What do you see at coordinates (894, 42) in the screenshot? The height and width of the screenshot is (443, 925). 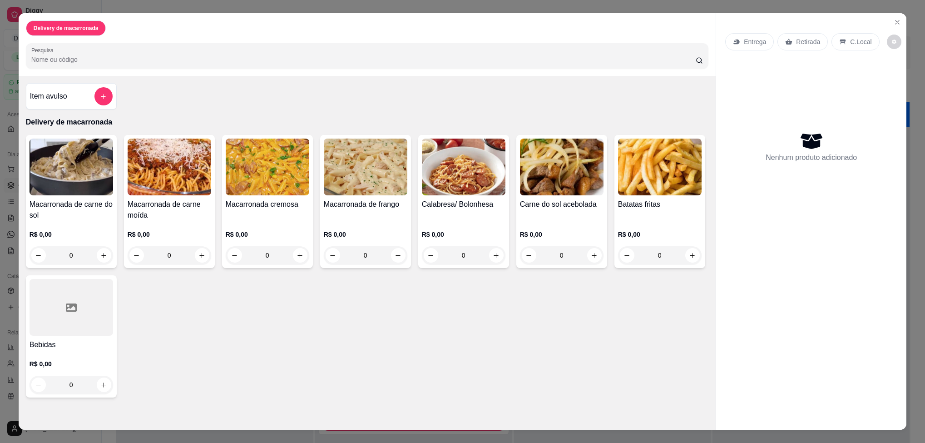 I see `button: decrease-product-quantity` at bounding box center [894, 42].